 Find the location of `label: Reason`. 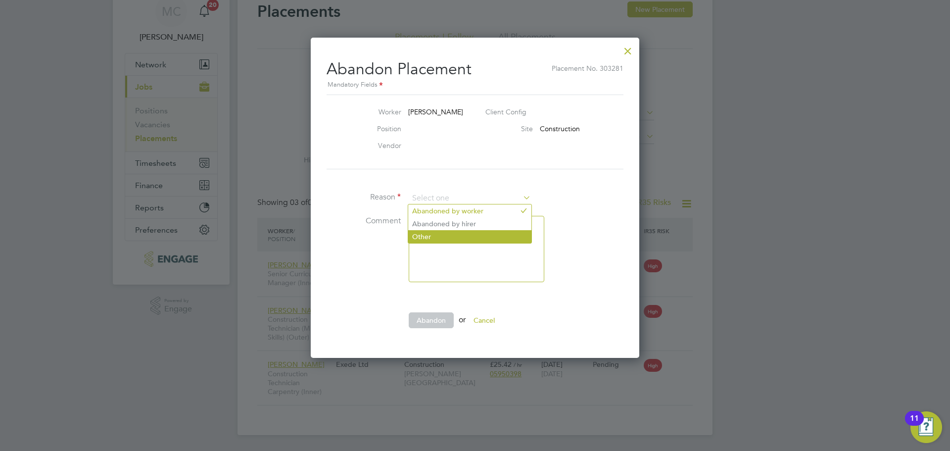

label: Reason is located at coordinates (364, 197).